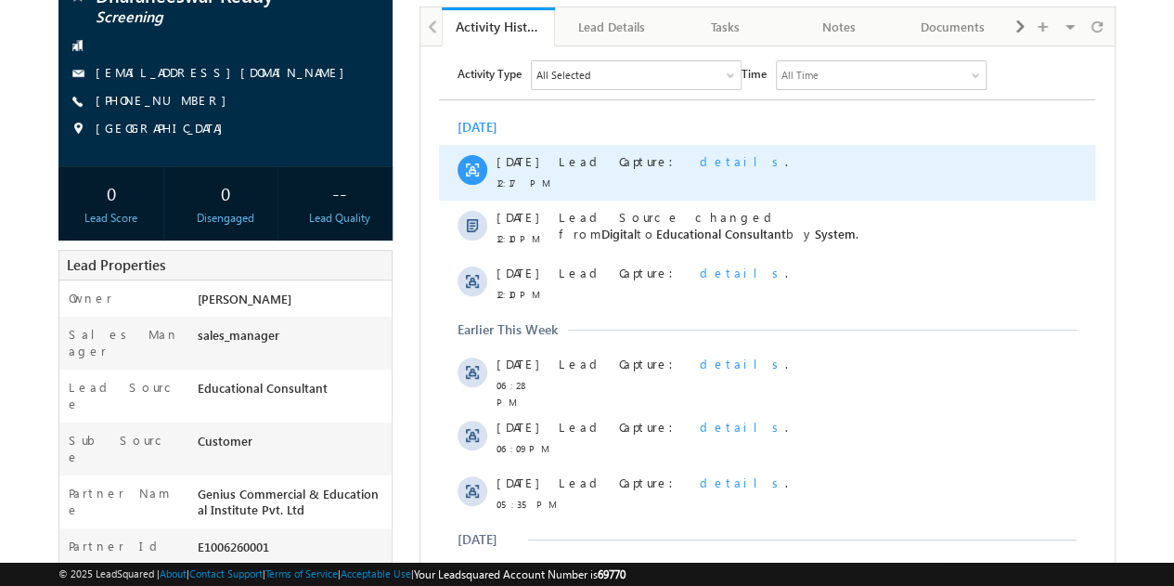 The image size is (1174, 586). I want to click on a: Lead Details, so click(612, 27).